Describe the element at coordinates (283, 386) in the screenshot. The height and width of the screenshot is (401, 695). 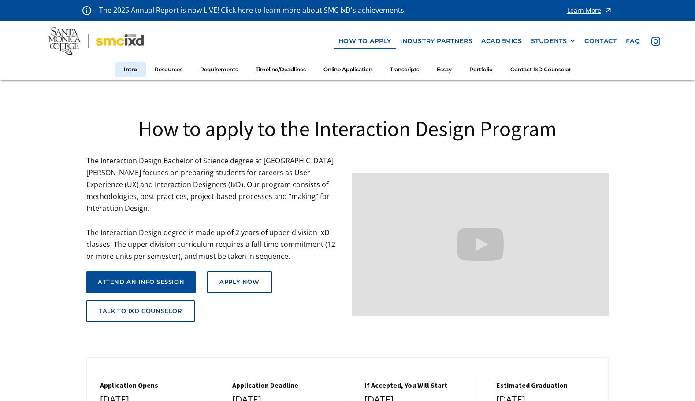
I see `h5: Application Deadline` at that location.